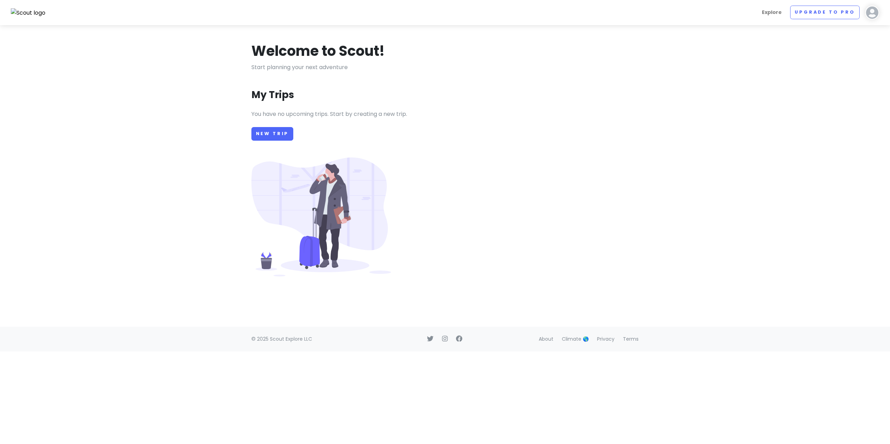 The image size is (890, 444). I want to click on a: Explore, so click(772, 12).